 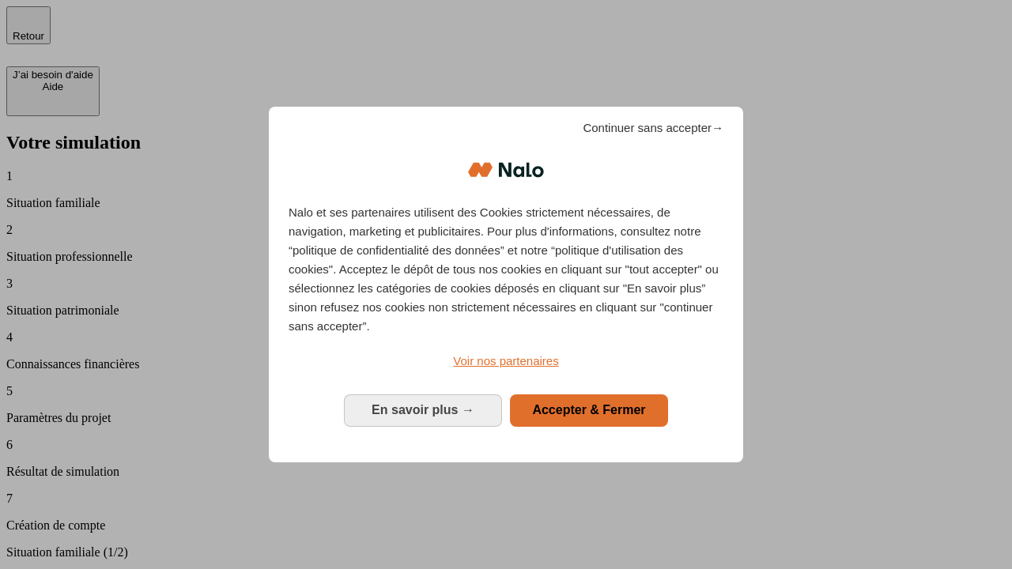 What do you see at coordinates (423, 410) in the screenshot?
I see `span: En savoir plus →` at bounding box center [423, 410].